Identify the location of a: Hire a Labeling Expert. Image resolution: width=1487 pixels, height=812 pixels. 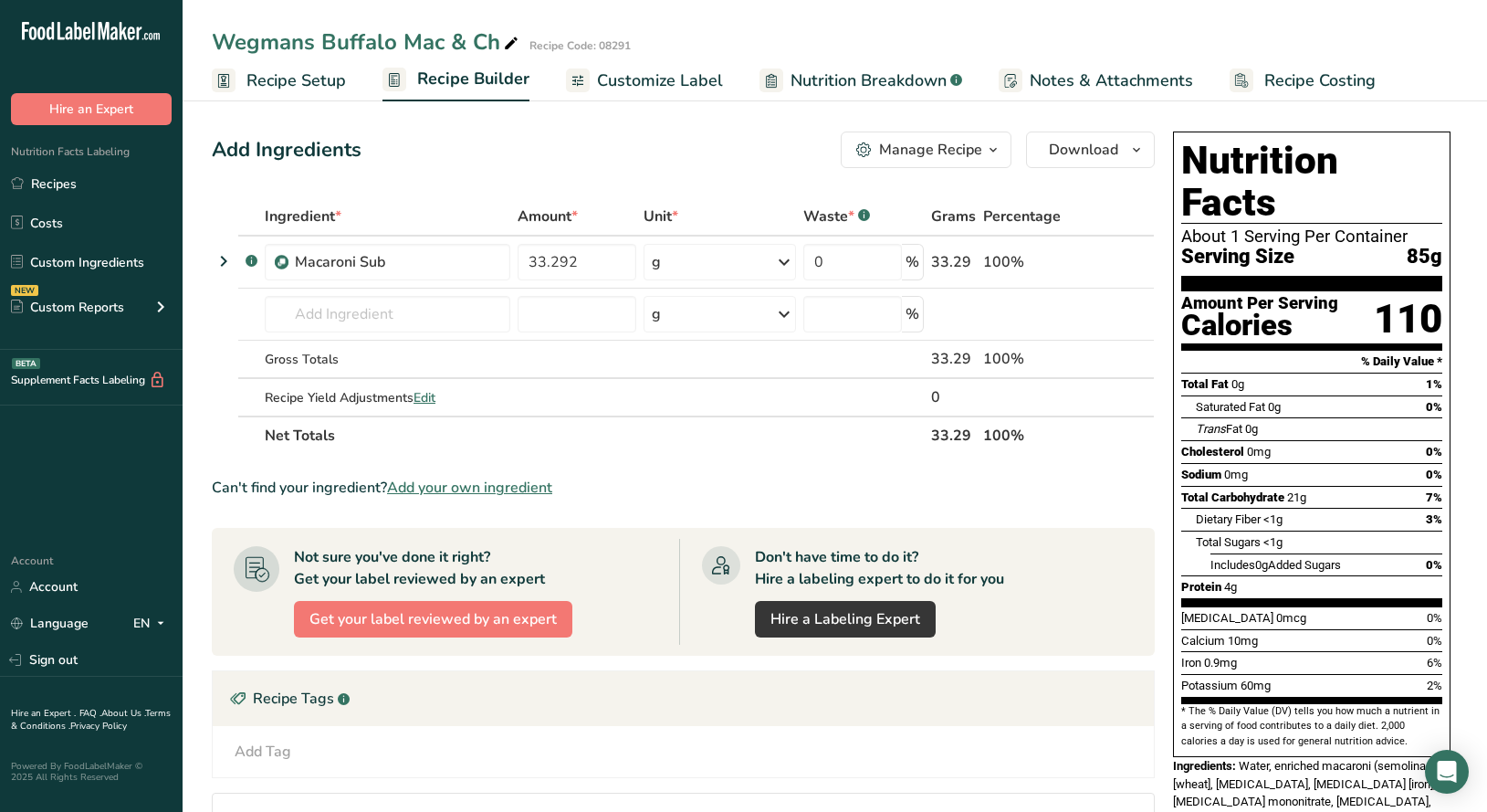
(845, 619).